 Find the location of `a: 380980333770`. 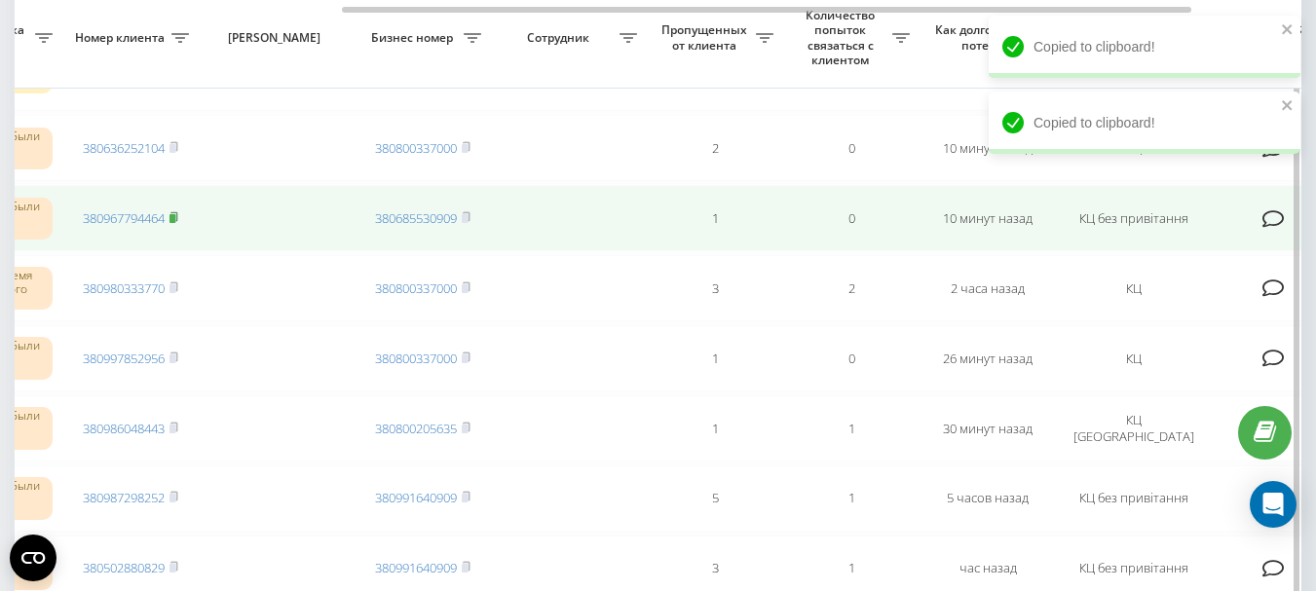

a: 380980333770 is located at coordinates (124, 288).